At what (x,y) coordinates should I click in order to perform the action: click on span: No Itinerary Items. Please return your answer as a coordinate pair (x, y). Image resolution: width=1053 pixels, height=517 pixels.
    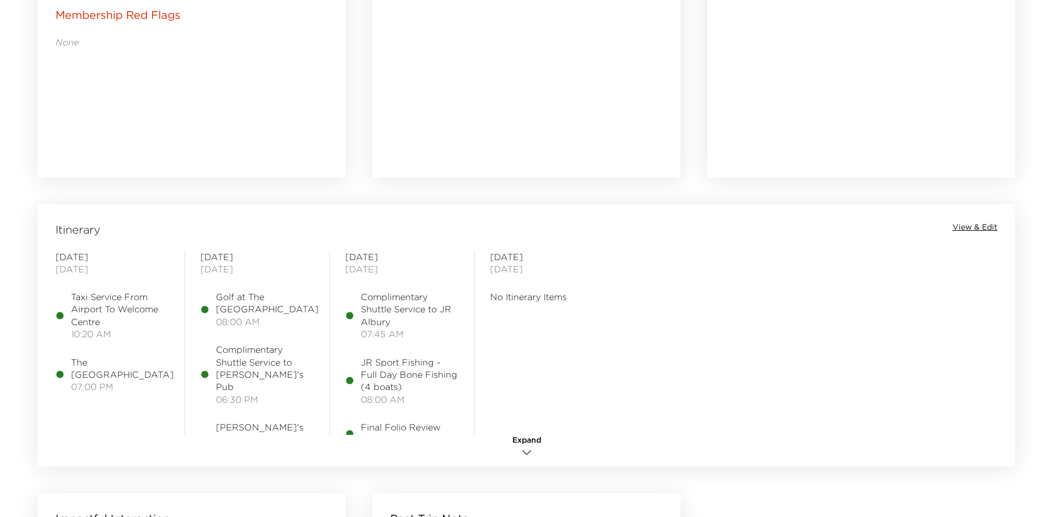
    Looking at the image, I should click on (547, 297).